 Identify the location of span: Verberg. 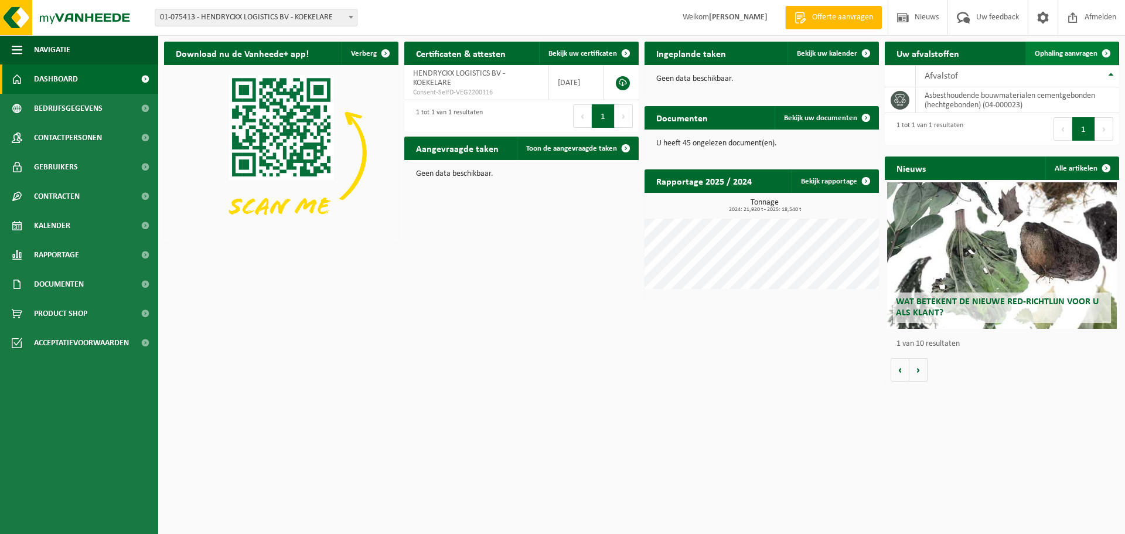
(364, 53).